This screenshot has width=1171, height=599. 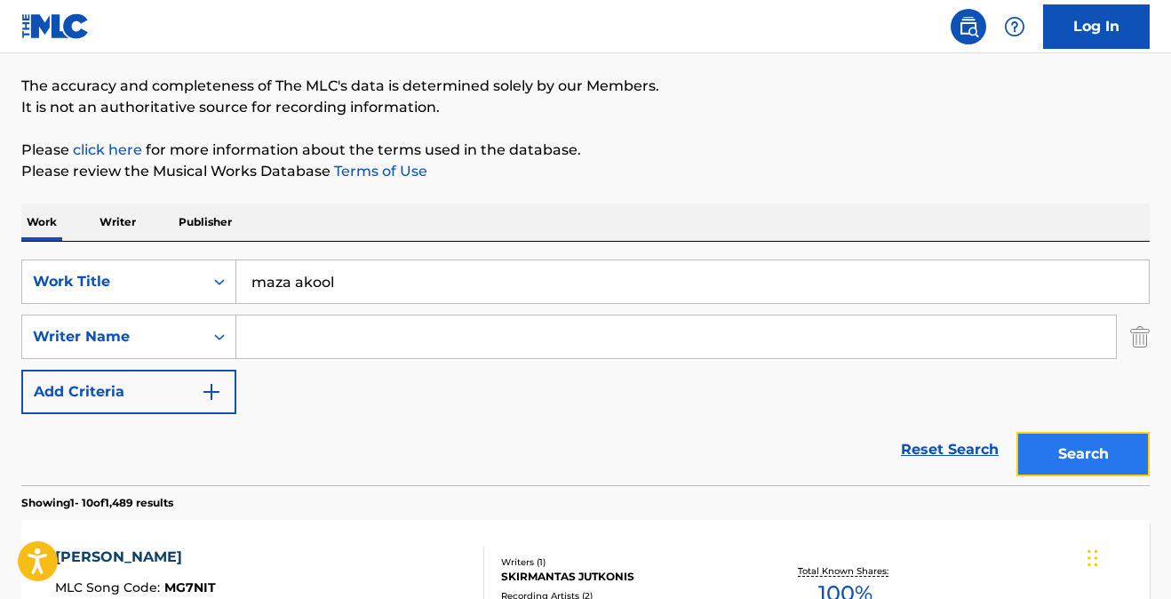 What do you see at coordinates (627, 577) in the screenshot?
I see `div: SKIRMANTAS JUTKONIS` at bounding box center [627, 577].